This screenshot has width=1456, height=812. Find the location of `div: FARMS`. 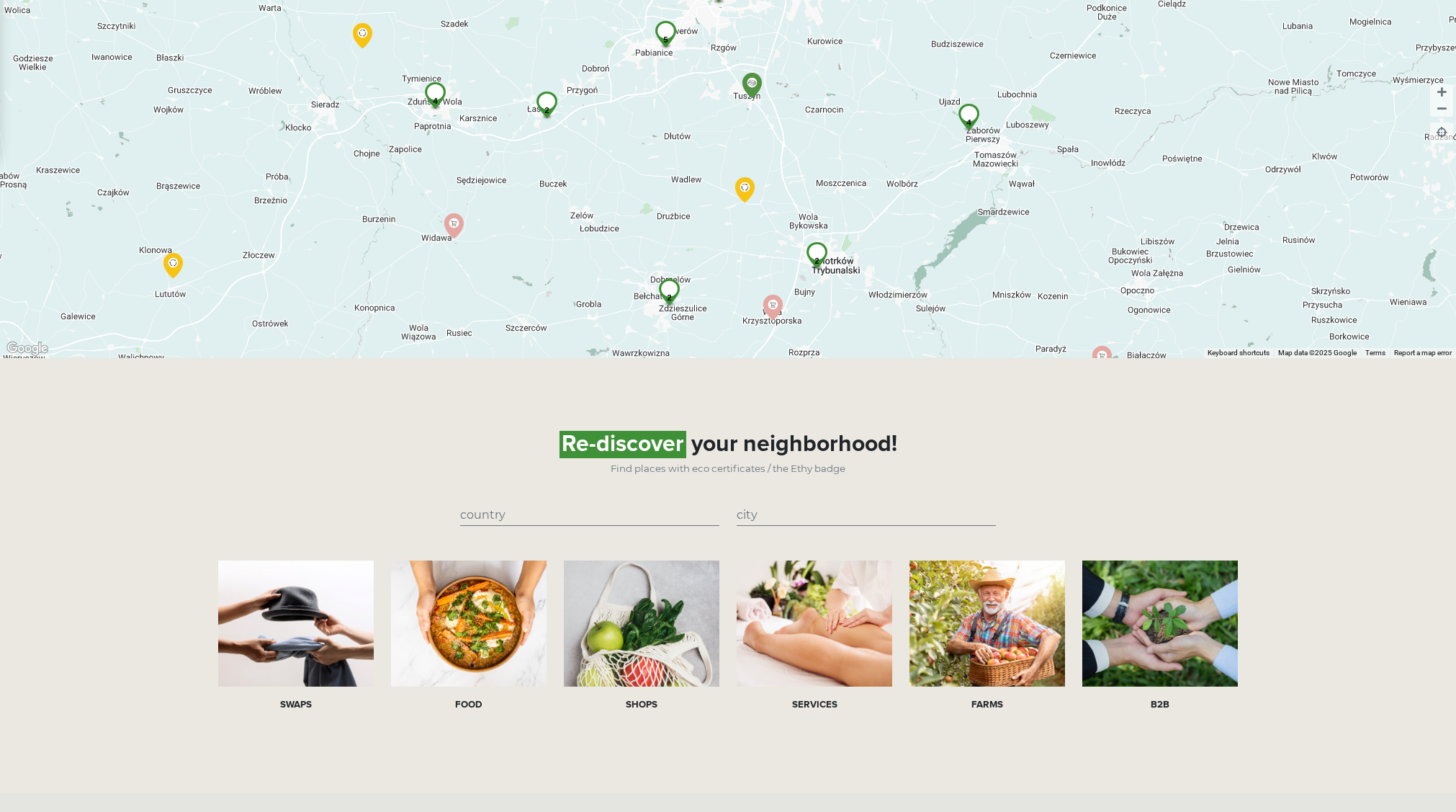

div: FARMS is located at coordinates (987, 705).